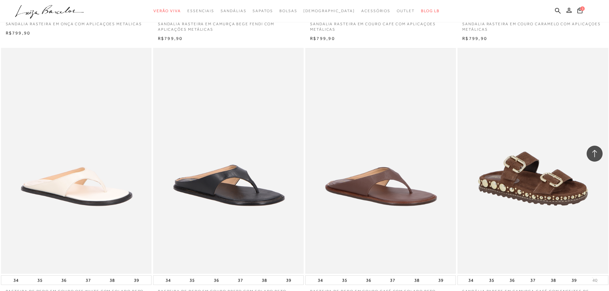  I want to click on img: RASTEIRA DE DEDO EM COURO OFF WHITE COM SOLADO RETO, so click(76, 161).